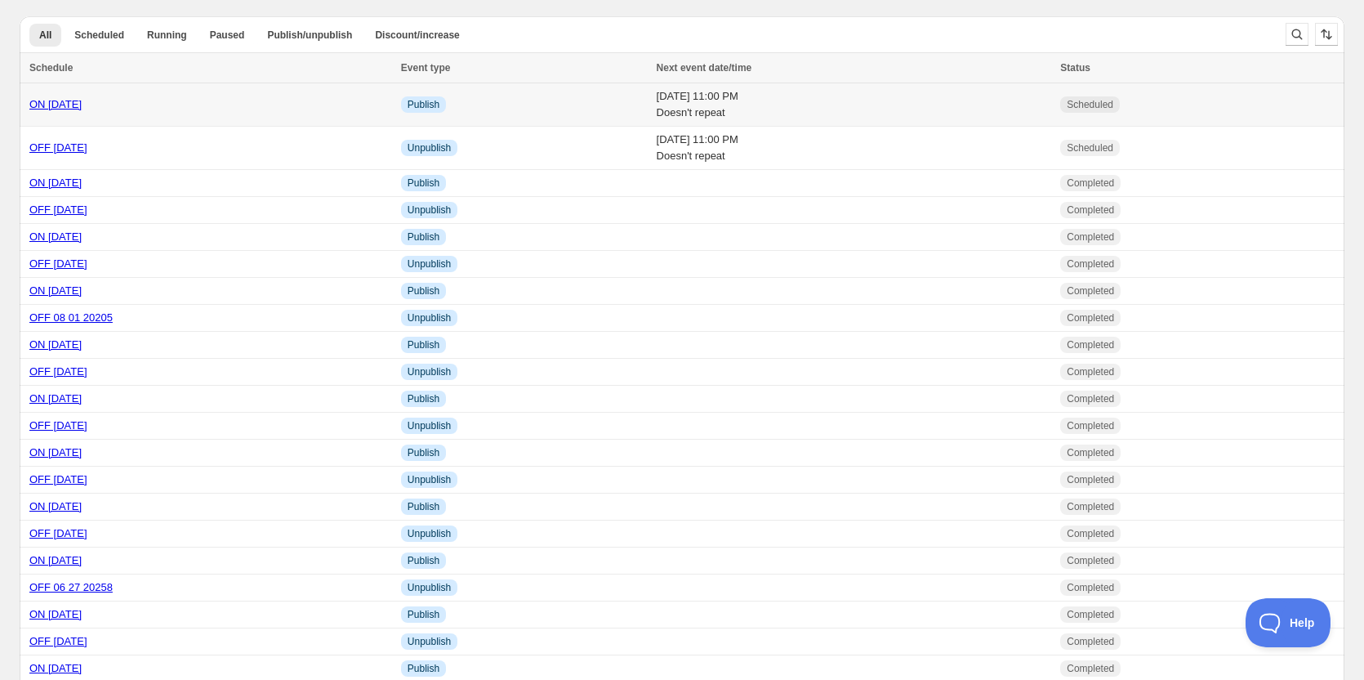 Image resolution: width=1364 pixels, height=680 pixels. I want to click on span: Schedule, so click(51, 68).